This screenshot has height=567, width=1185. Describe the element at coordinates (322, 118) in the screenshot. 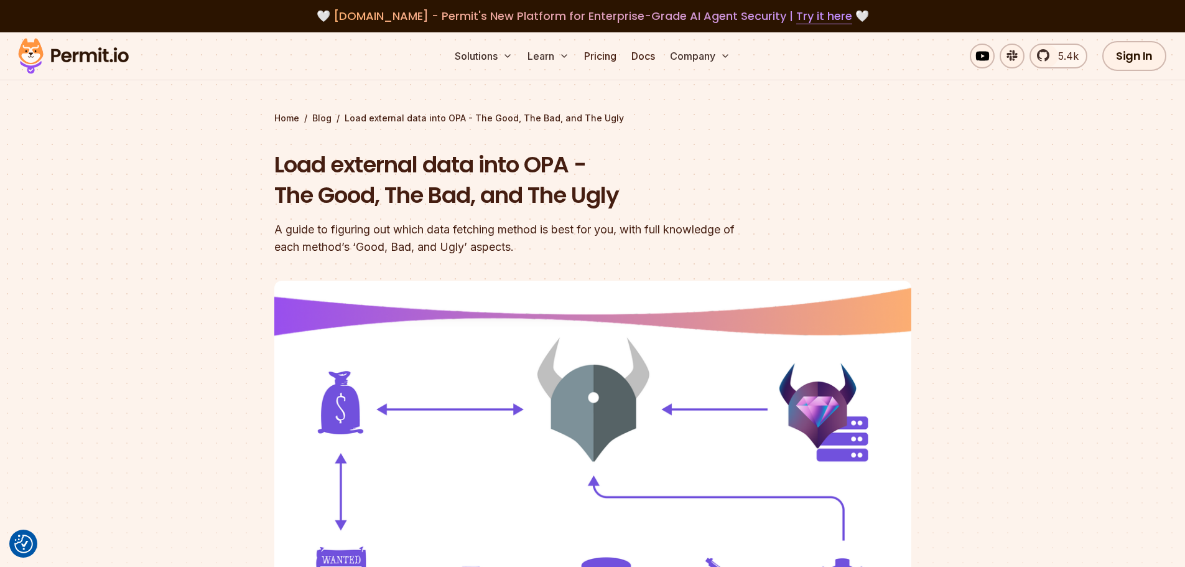

I see `a: Blog` at that location.